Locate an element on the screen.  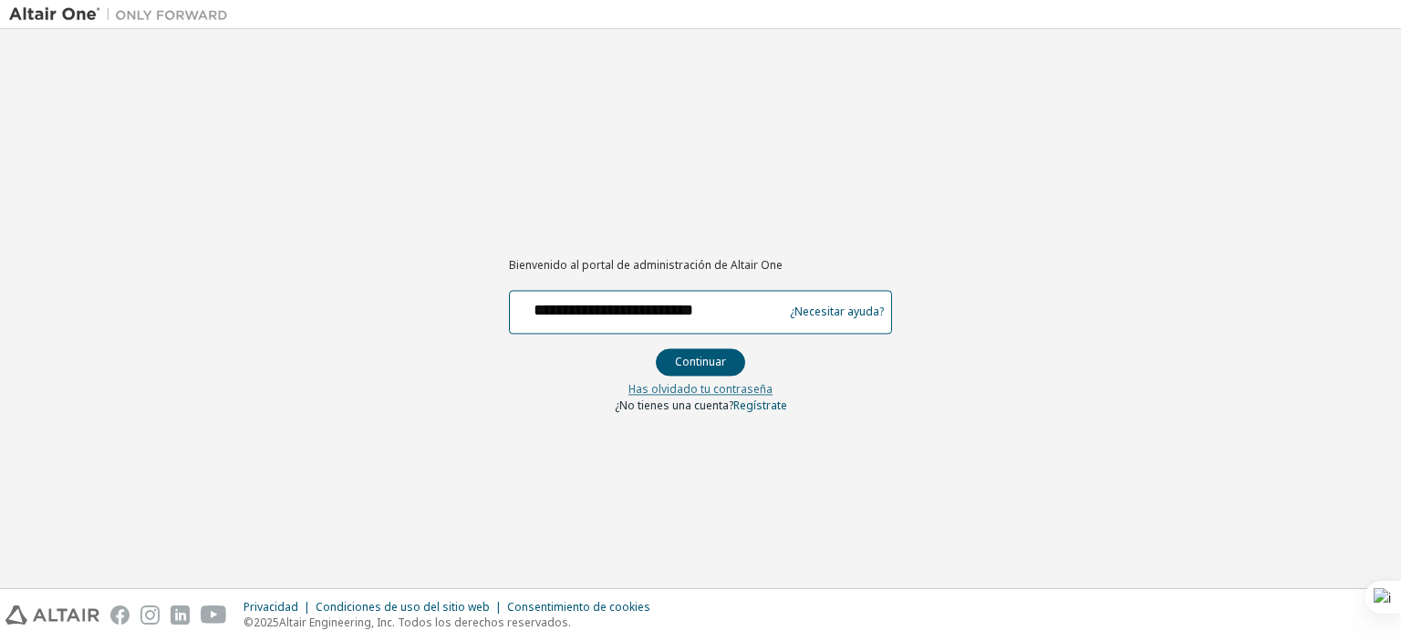
img: youtube.svg is located at coordinates (213, 615).